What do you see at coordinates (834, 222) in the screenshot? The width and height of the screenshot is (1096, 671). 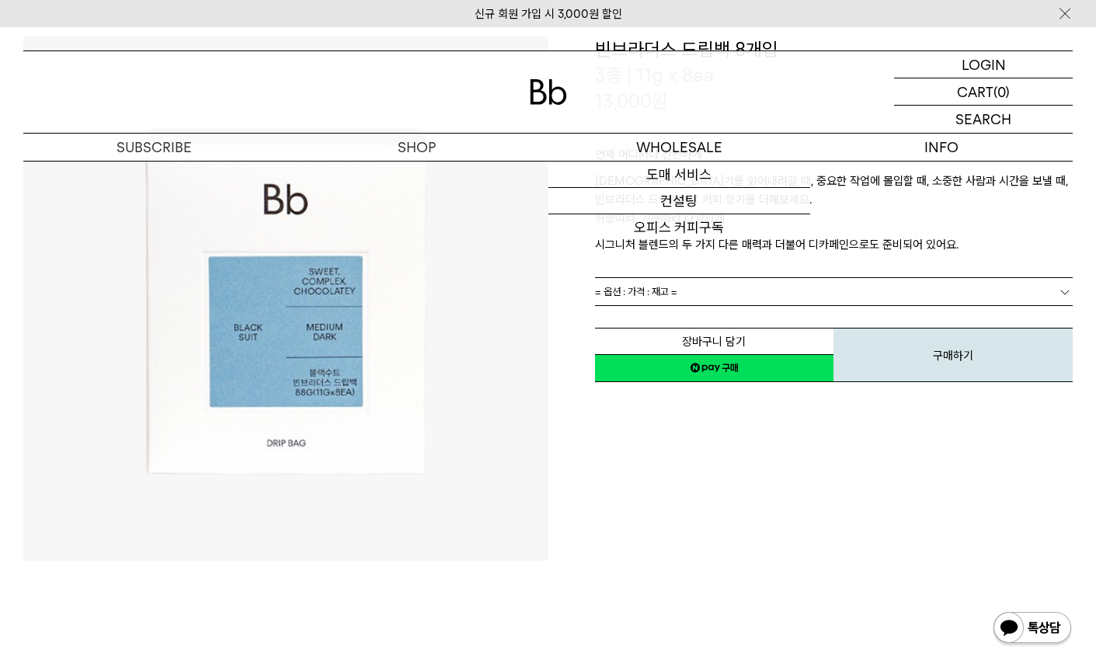 I see `p: 취향따라, 기분따라 다양하게` at bounding box center [834, 222].